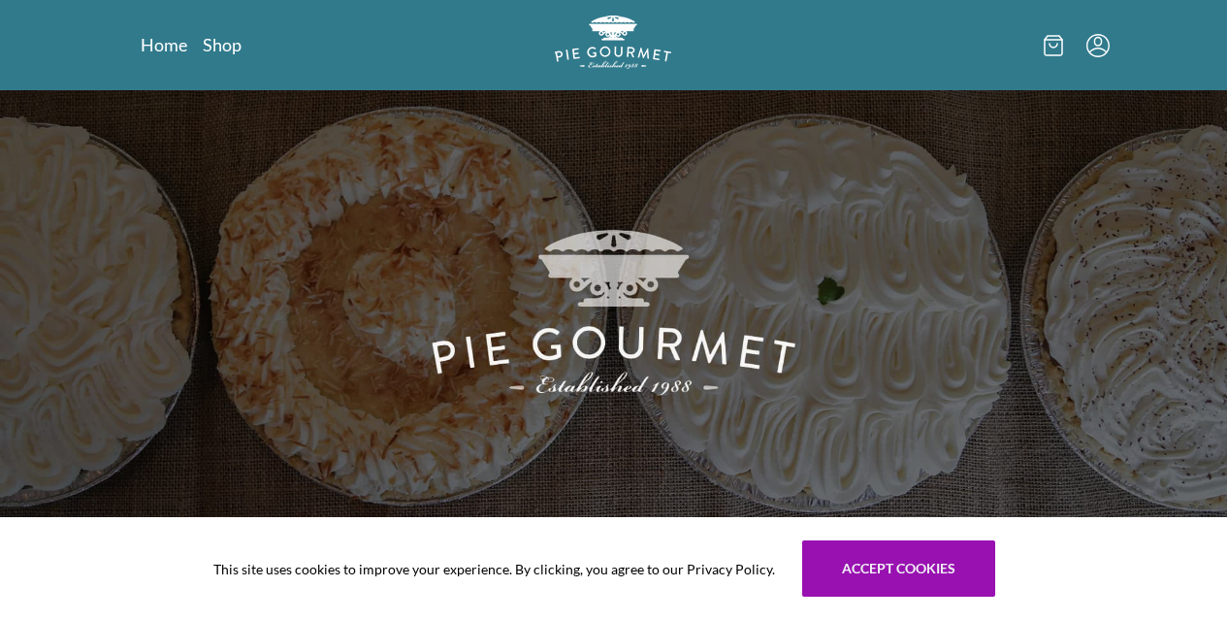 The image size is (1227, 620). I want to click on button: Menu, so click(1098, 46).